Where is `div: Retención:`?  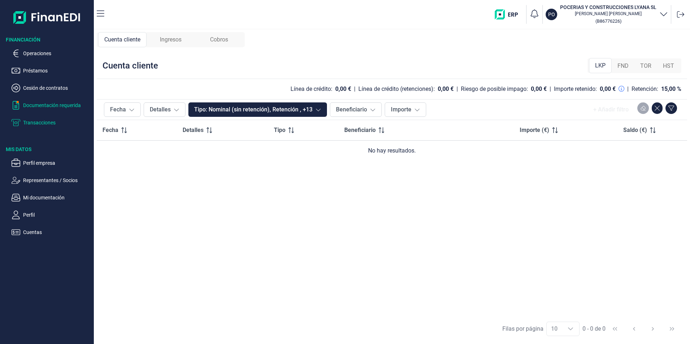
div: Retención: is located at coordinates (645, 89).